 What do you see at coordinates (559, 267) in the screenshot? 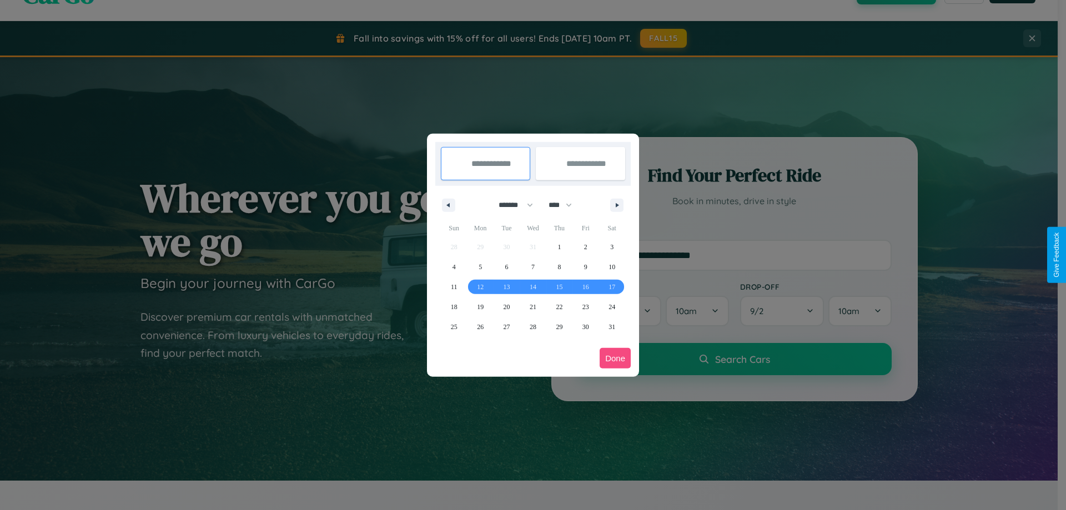
I see `span: 8` at bounding box center [559, 267].